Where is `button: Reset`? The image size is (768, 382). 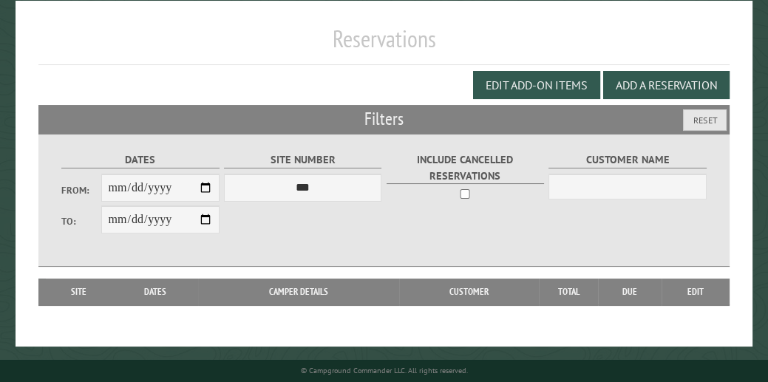
button: Reset is located at coordinates (704, 120).